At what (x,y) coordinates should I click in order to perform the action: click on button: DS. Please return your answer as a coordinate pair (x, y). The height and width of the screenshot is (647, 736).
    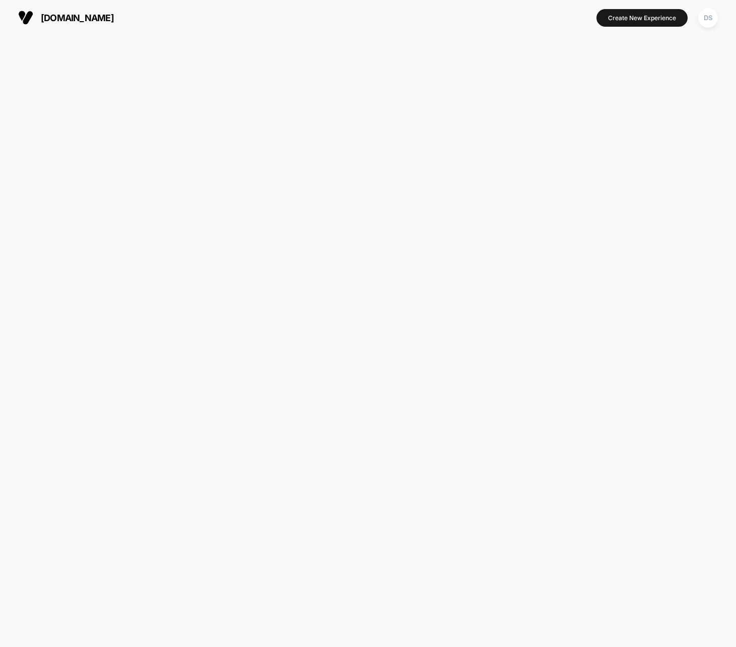
    Looking at the image, I should click on (708, 18).